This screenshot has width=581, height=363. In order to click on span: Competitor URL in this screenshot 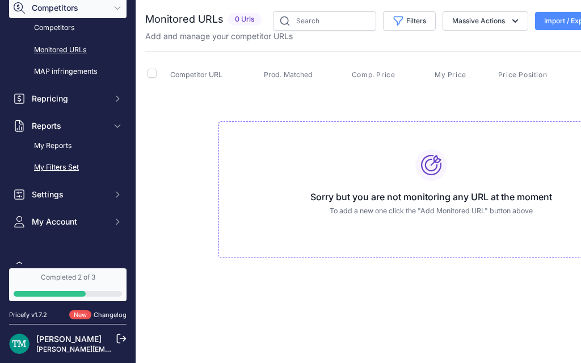, I will do `click(196, 74)`.